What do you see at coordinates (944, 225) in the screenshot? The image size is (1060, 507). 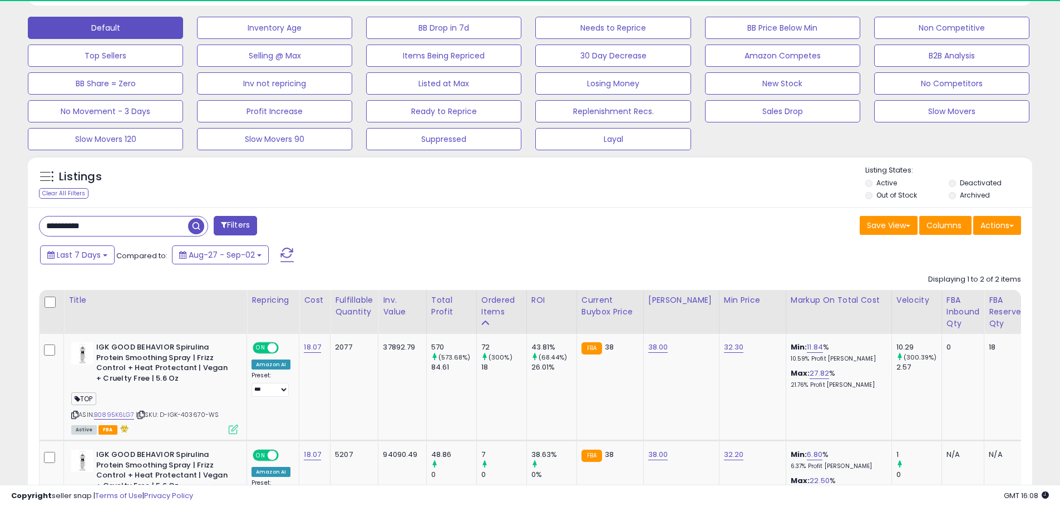 I see `span: Columns` at bounding box center [944, 225].